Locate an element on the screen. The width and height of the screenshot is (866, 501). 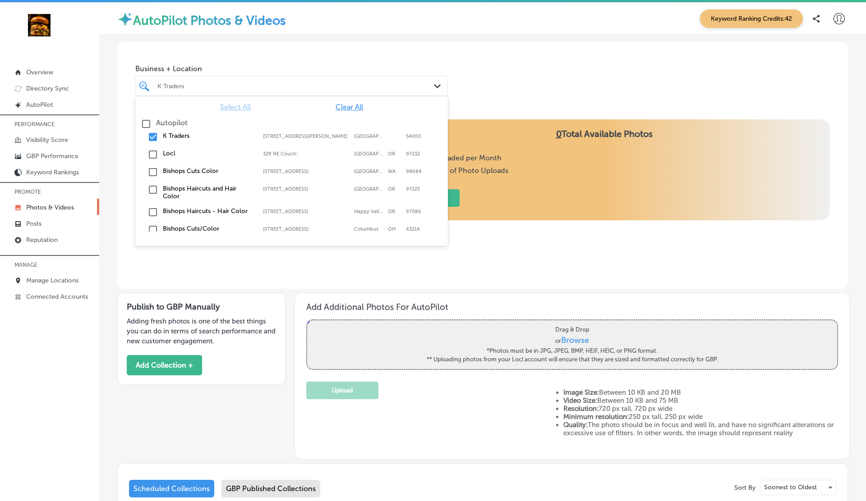
p: GBP Performance is located at coordinates (52, 156).